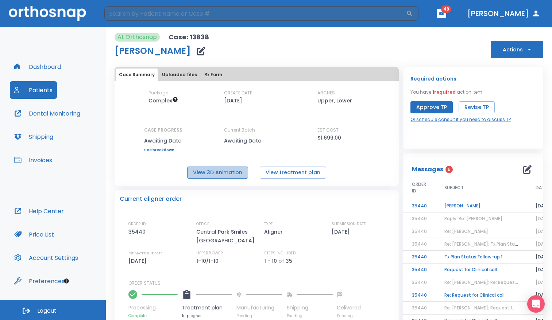 The width and height of the screenshot is (552, 320). Describe the element at coordinates (432, 107) in the screenshot. I see `button: Approve TP` at that location.